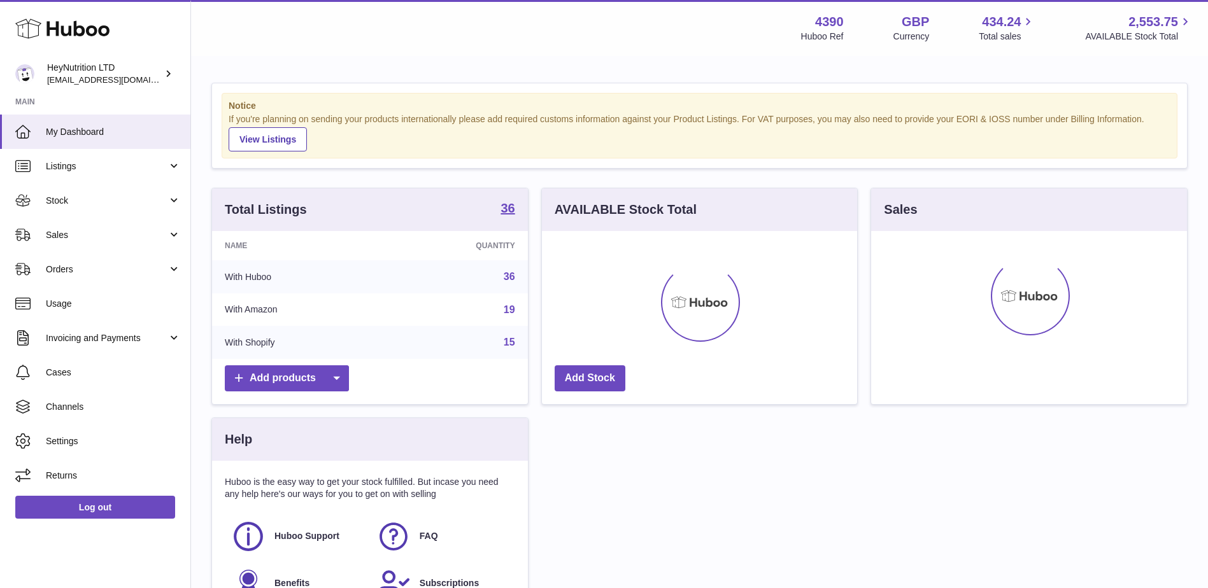  I want to click on h3: Sales, so click(900, 209).